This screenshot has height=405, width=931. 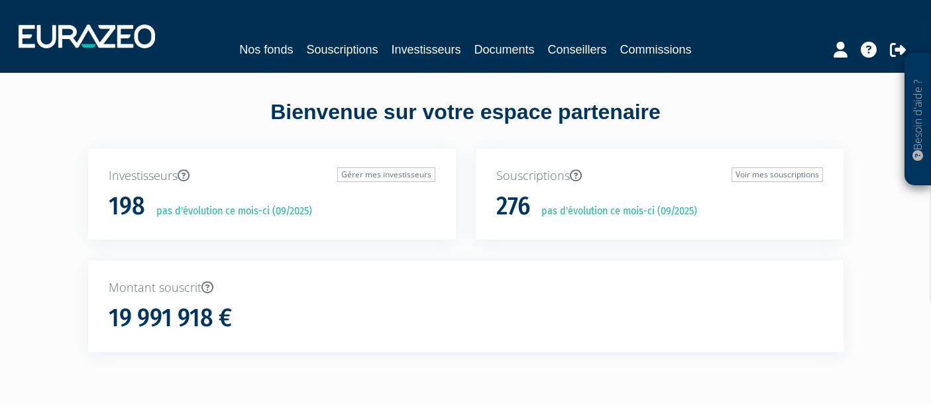 I want to click on a: Investisseurs, so click(x=425, y=50).